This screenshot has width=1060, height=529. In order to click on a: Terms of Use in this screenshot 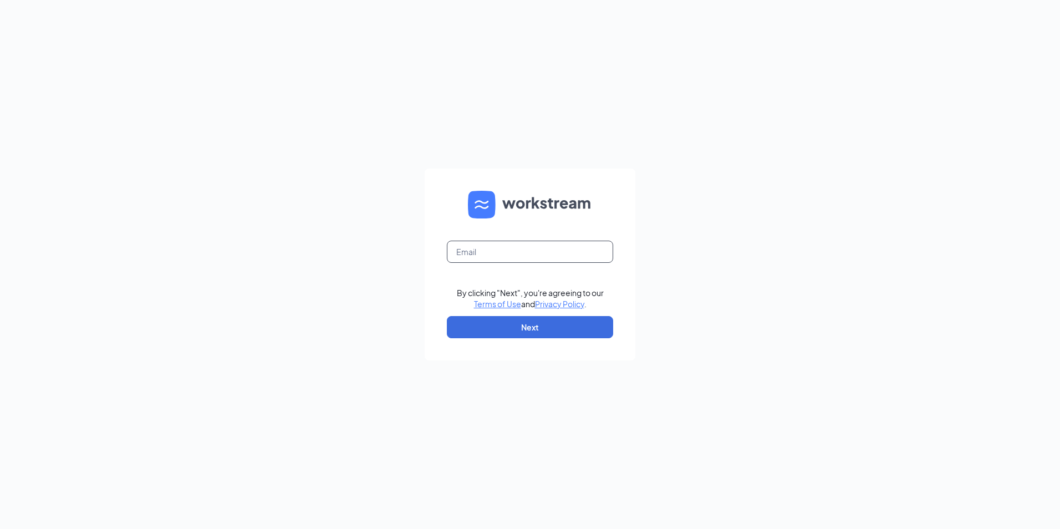, I will do `click(497, 304)`.